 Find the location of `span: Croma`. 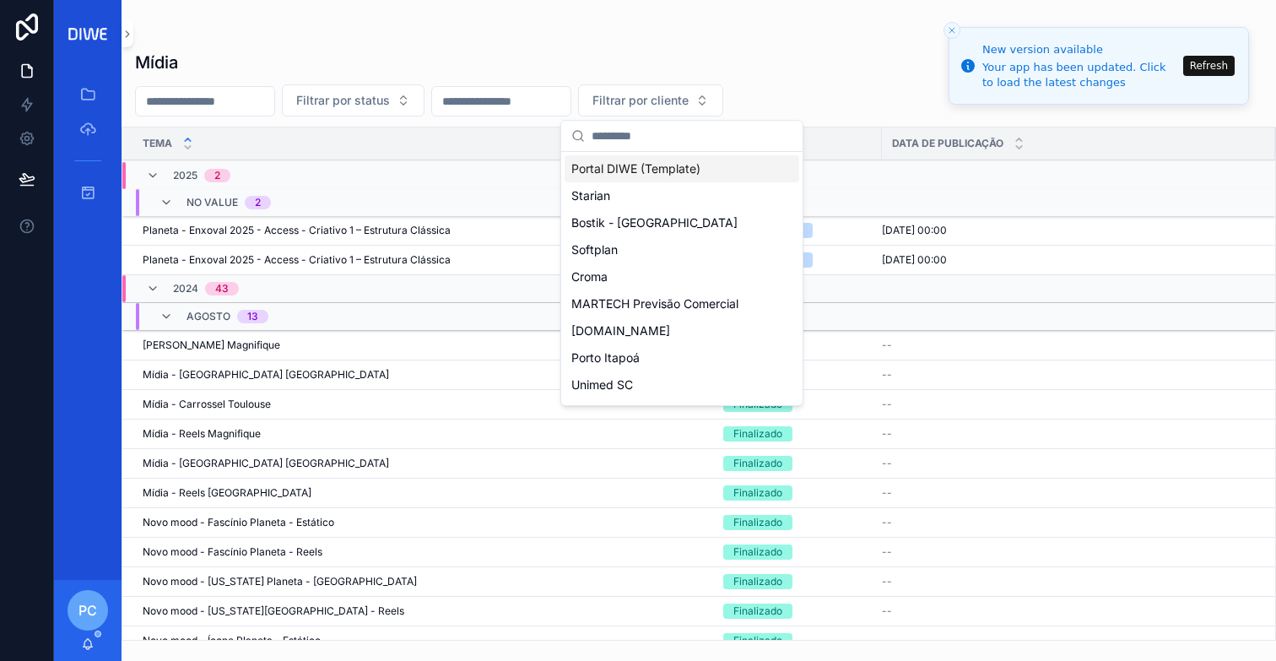

span: Croma is located at coordinates (589, 277).